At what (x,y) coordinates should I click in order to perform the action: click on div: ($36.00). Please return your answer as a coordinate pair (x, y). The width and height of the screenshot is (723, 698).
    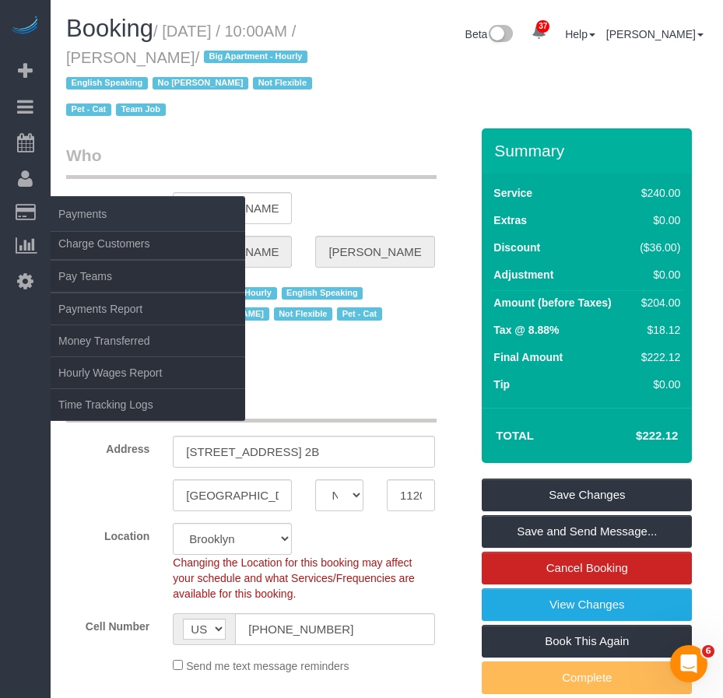
    Looking at the image, I should click on (658, 248).